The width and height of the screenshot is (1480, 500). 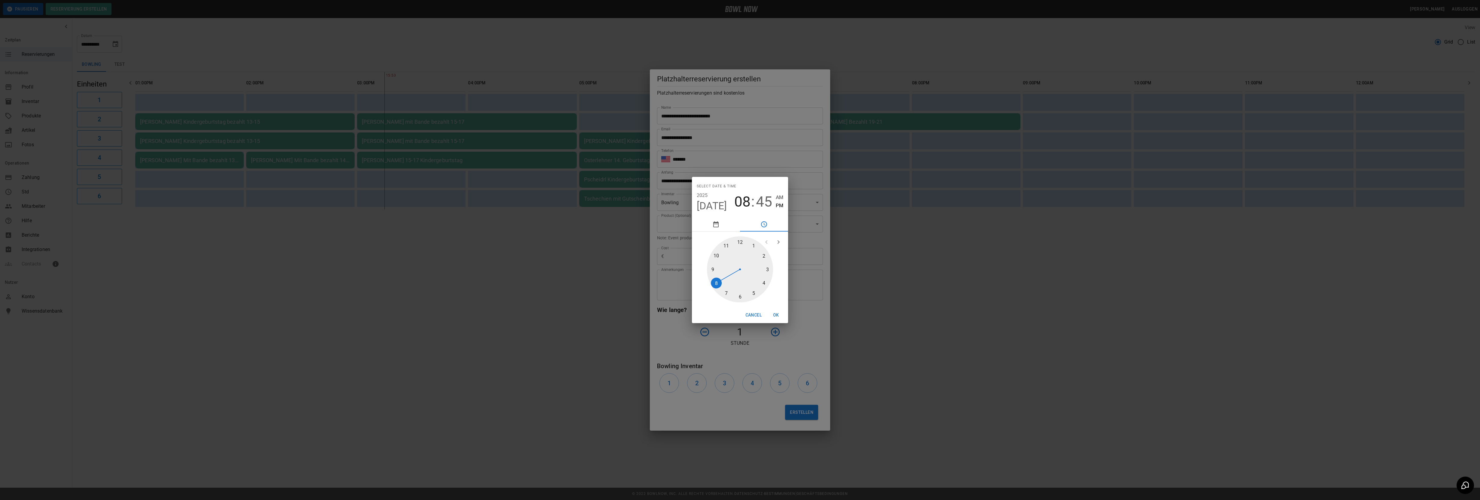 I want to click on button: open next view, so click(x=779, y=242).